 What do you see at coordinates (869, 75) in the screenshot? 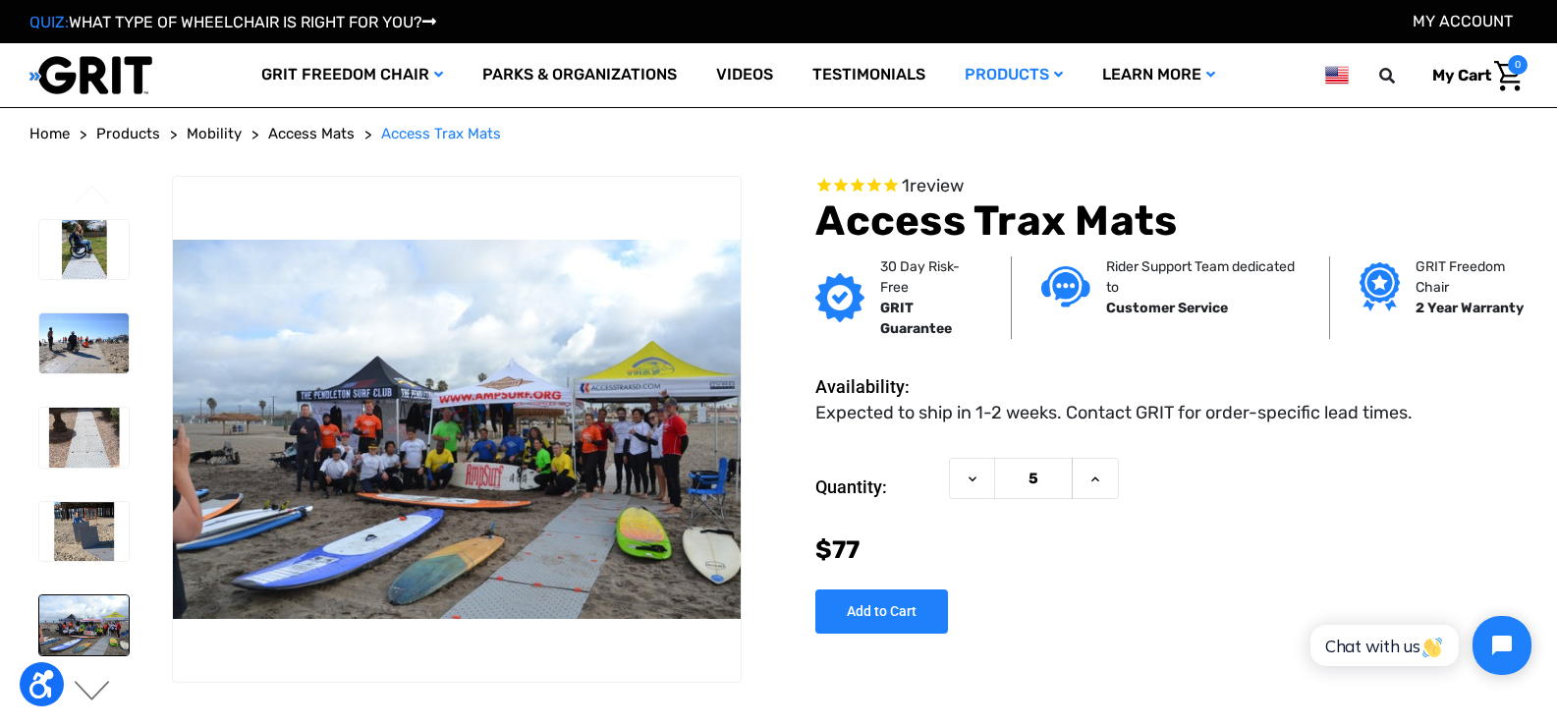
I see `a: Testimonials` at bounding box center [869, 75].